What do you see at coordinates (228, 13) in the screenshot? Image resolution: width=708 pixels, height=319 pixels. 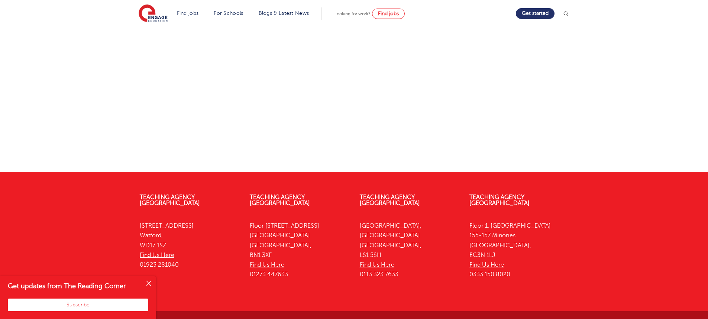 I see `a: For Schools` at bounding box center [228, 13].